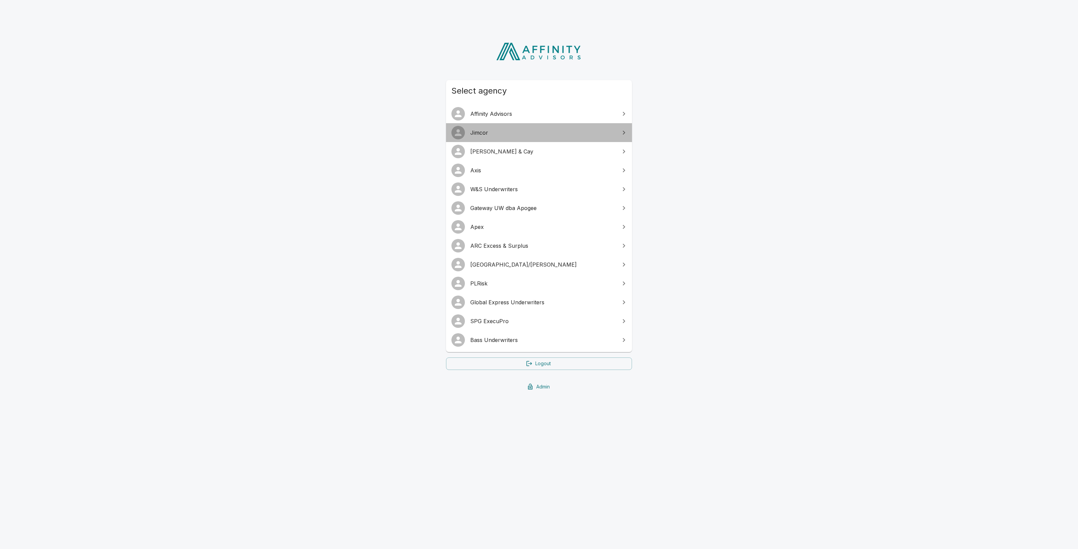  What do you see at coordinates (539, 321) in the screenshot?
I see `a: SPG ExecuPro` at bounding box center [539, 321].